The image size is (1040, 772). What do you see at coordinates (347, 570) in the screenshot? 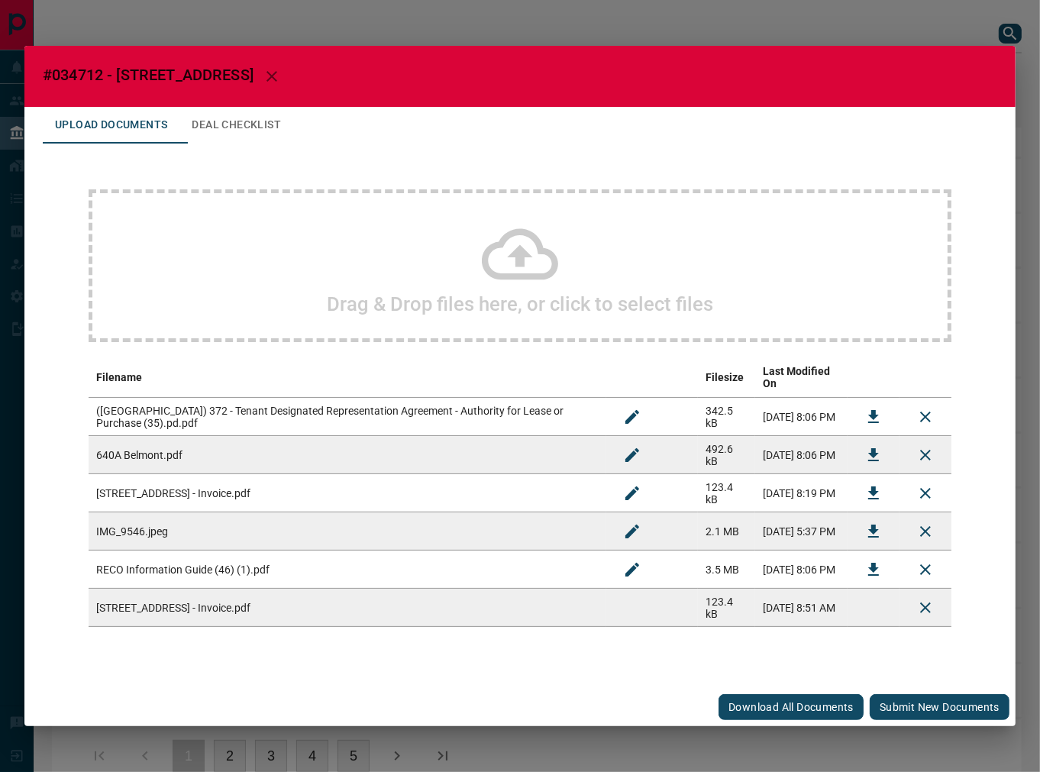
I see `td: RECO Information Guide (46) (1).pdf` at bounding box center [347, 570].